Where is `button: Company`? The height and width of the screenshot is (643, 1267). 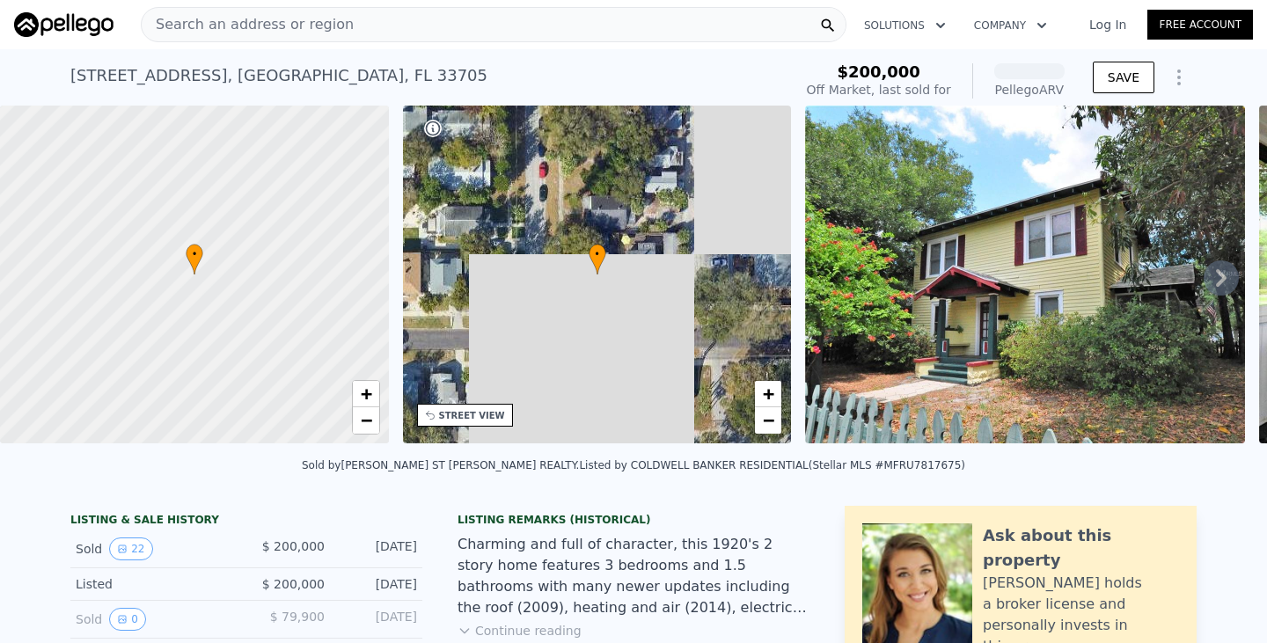
button: Company is located at coordinates (1010, 26).